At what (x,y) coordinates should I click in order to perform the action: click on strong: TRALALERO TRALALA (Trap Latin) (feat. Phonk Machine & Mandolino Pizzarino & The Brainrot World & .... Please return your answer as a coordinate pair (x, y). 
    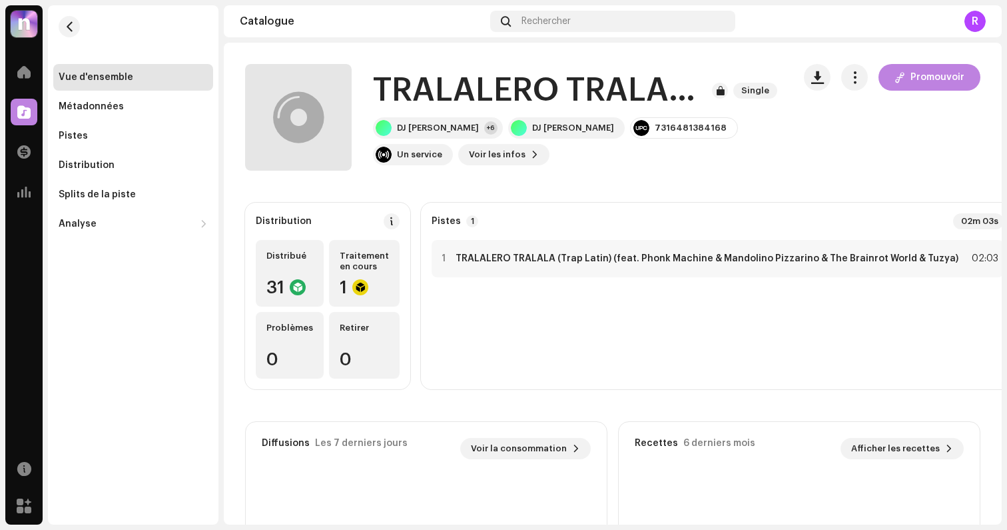
    Looking at the image, I should click on (707, 258).